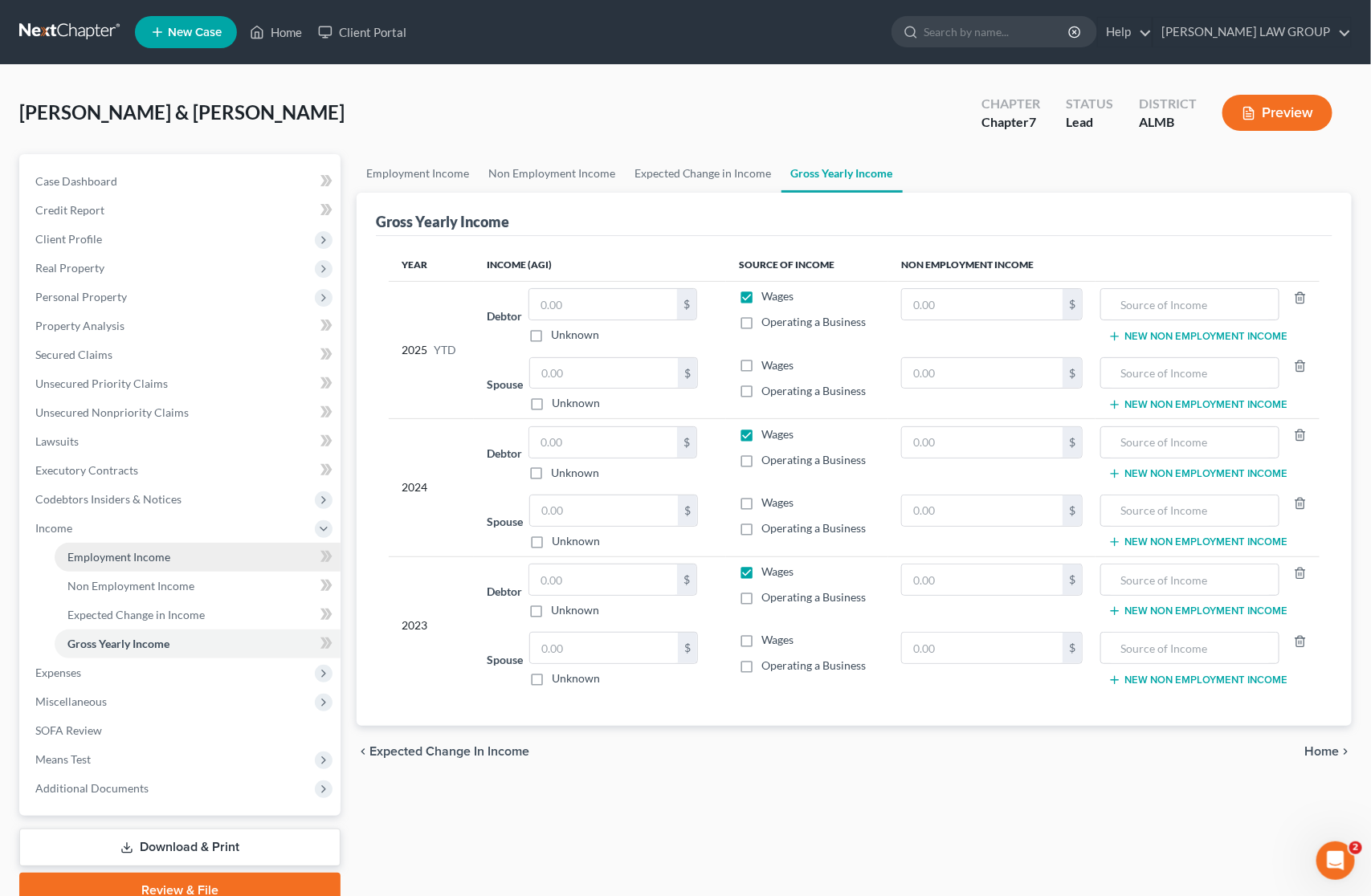  What do you see at coordinates (1346, 751) in the screenshot?
I see `i: chevron_right` at bounding box center [1346, 751].